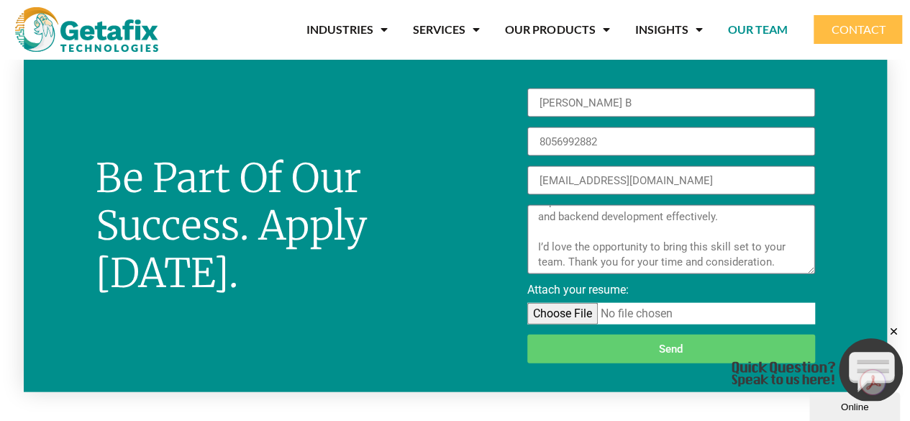 This screenshot has width=910, height=421. Describe the element at coordinates (668, 29) in the screenshot. I see `a: INSIGHTS` at that location.